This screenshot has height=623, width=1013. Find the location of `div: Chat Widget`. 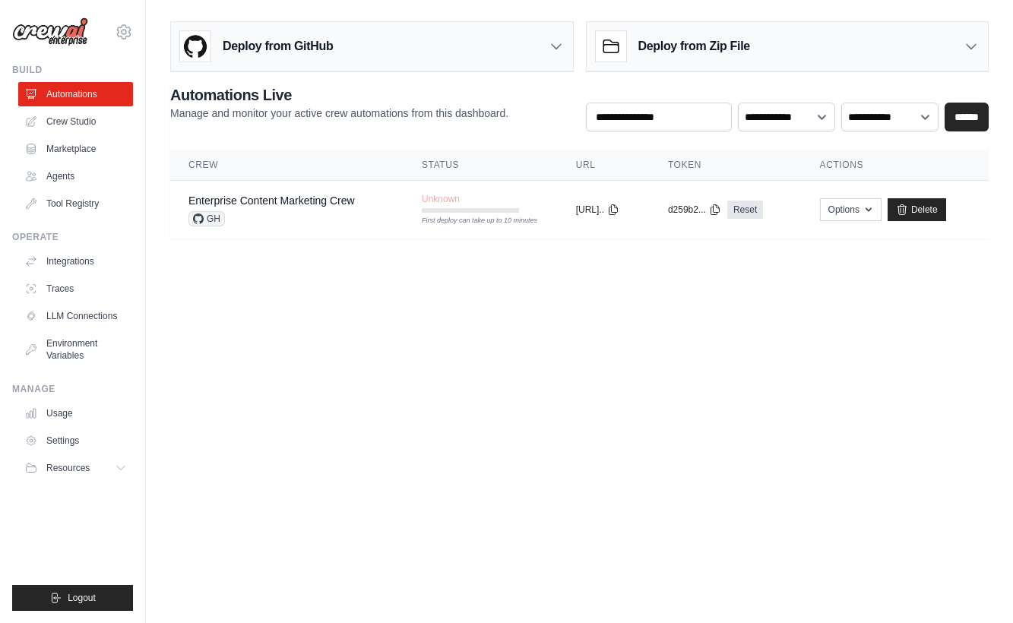

div: Chat Widget is located at coordinates (975, 587).